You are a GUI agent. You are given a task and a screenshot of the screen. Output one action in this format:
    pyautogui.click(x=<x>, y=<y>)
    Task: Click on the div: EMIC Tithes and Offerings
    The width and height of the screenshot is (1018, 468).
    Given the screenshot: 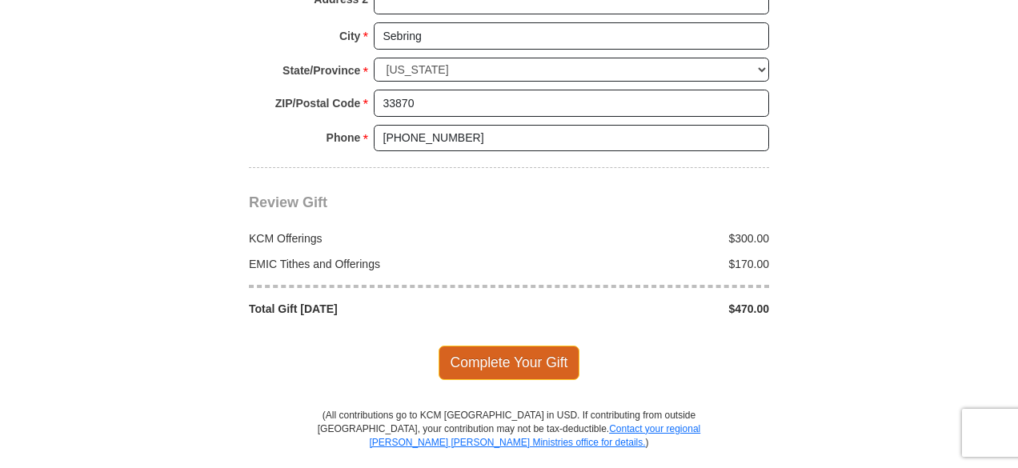 What is the action you would take?
    pyautogui.click(x=376, y=264)
    